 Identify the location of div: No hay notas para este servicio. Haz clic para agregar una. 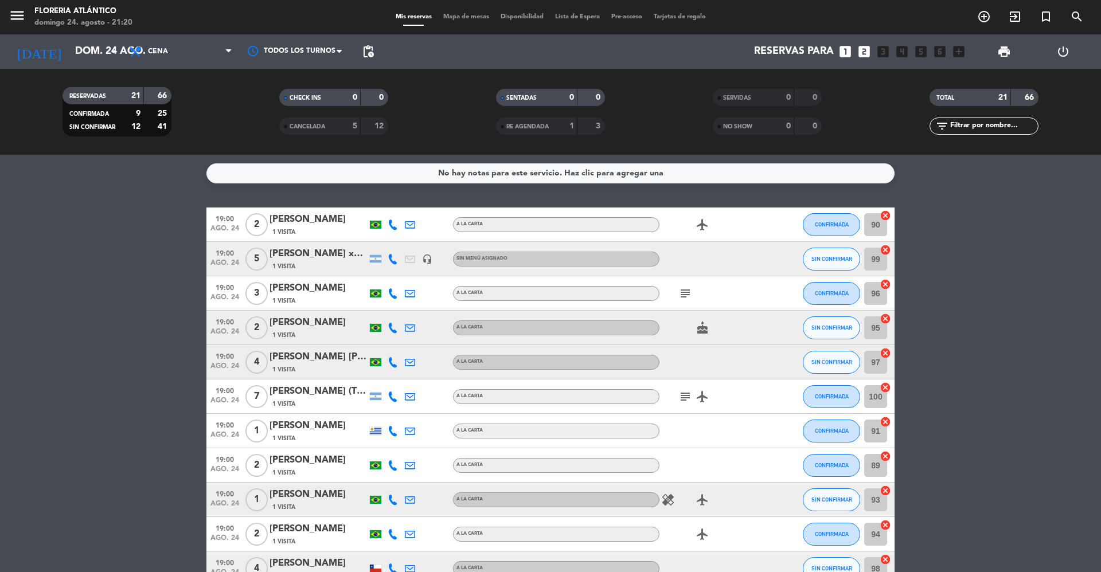
(551, 173).